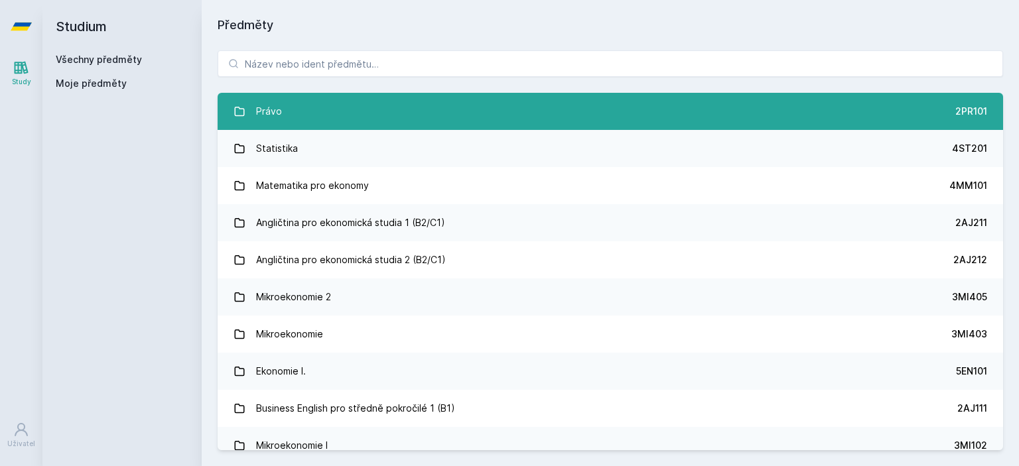  I want to click on div: Právo, so click(269, 111).